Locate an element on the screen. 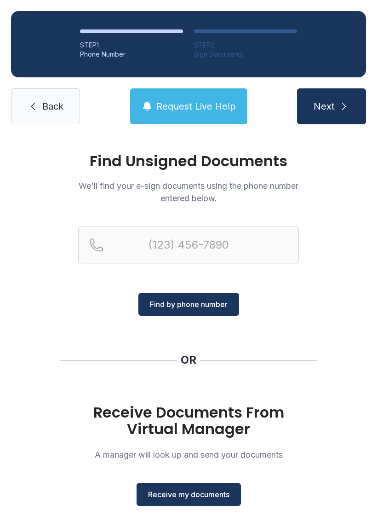  h1: Receive Documents From Virtual Manager is located at coordinates (189, 420).